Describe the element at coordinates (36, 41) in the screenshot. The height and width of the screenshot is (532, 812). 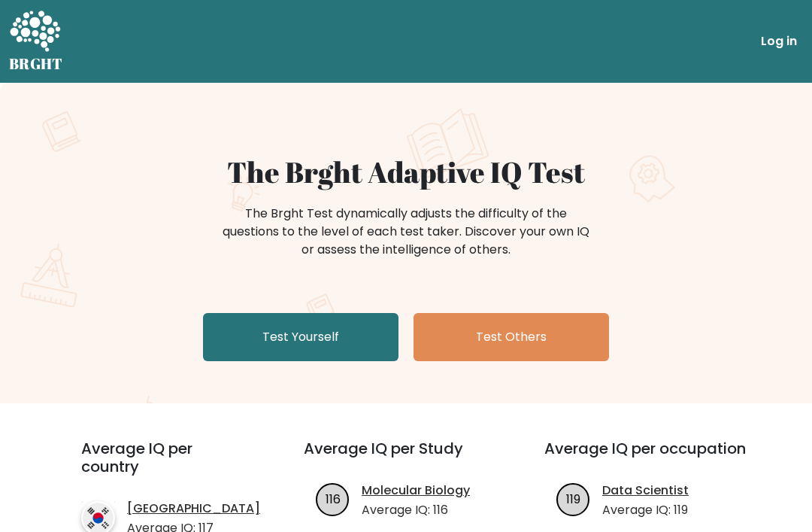
I see `a: BRGHT` at that location.